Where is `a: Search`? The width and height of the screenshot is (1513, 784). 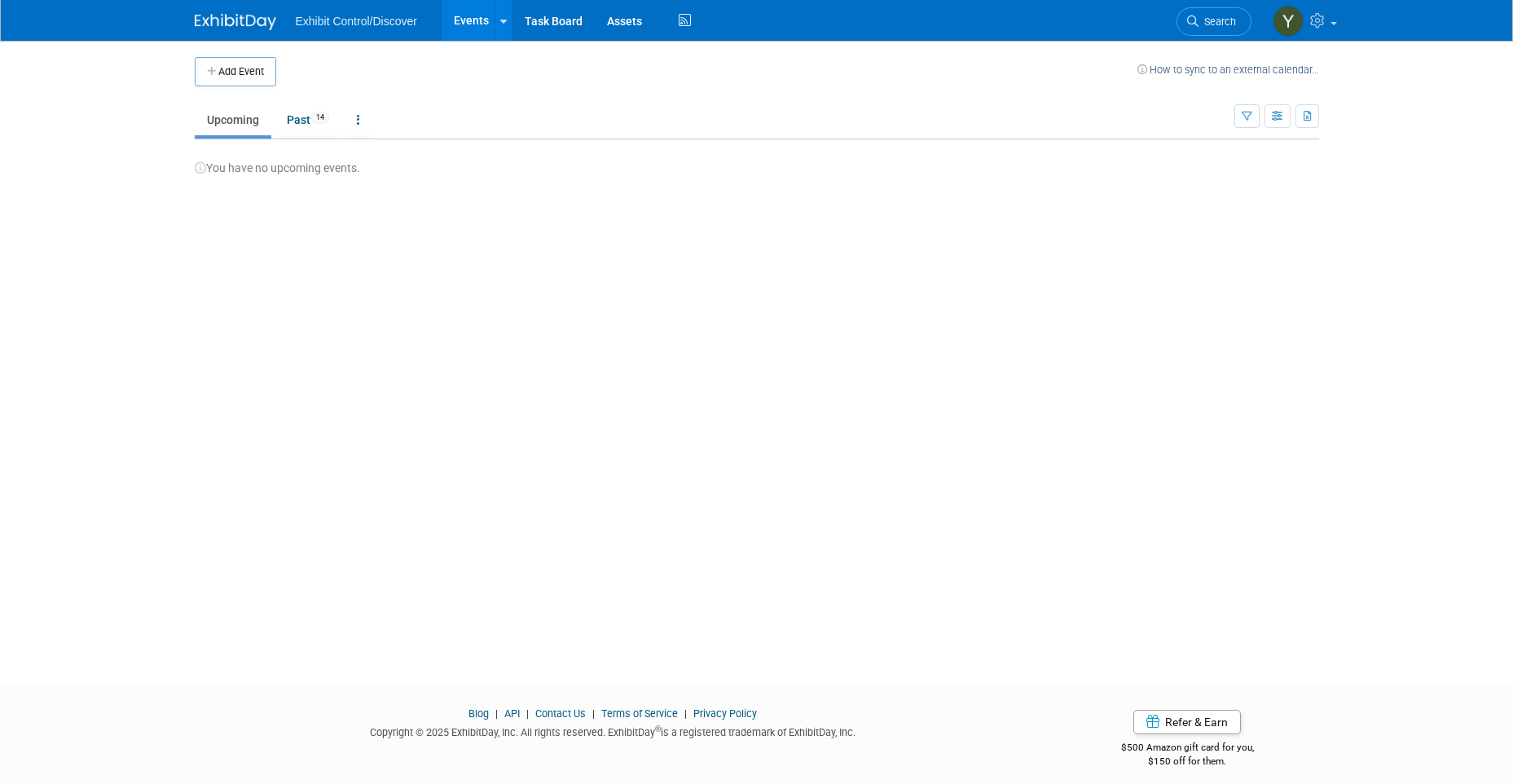
a: Search is located at coordinates (1214, 21).